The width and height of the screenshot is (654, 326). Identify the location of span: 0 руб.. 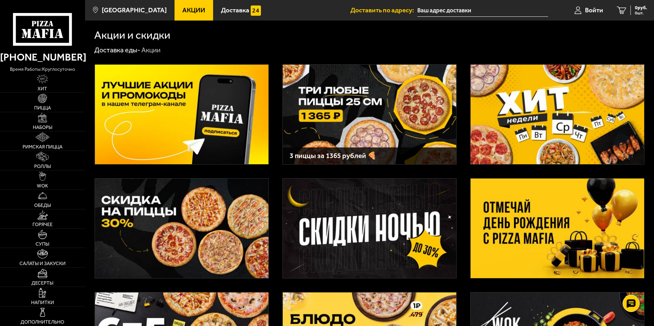
(642, 8).